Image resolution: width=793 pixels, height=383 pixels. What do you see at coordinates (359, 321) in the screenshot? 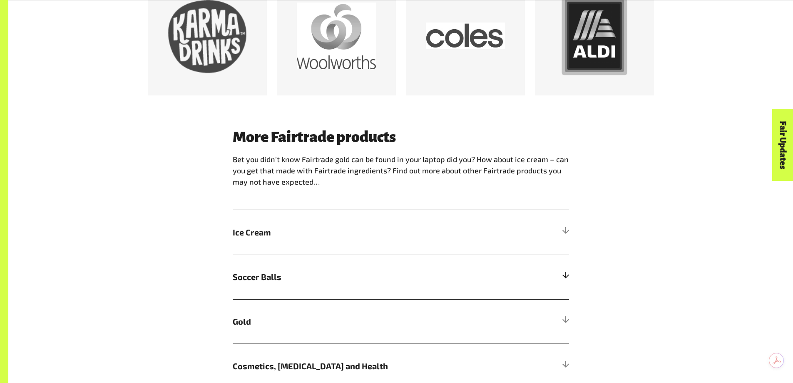
I see `span: Gold` at bounding box center [359, 321].